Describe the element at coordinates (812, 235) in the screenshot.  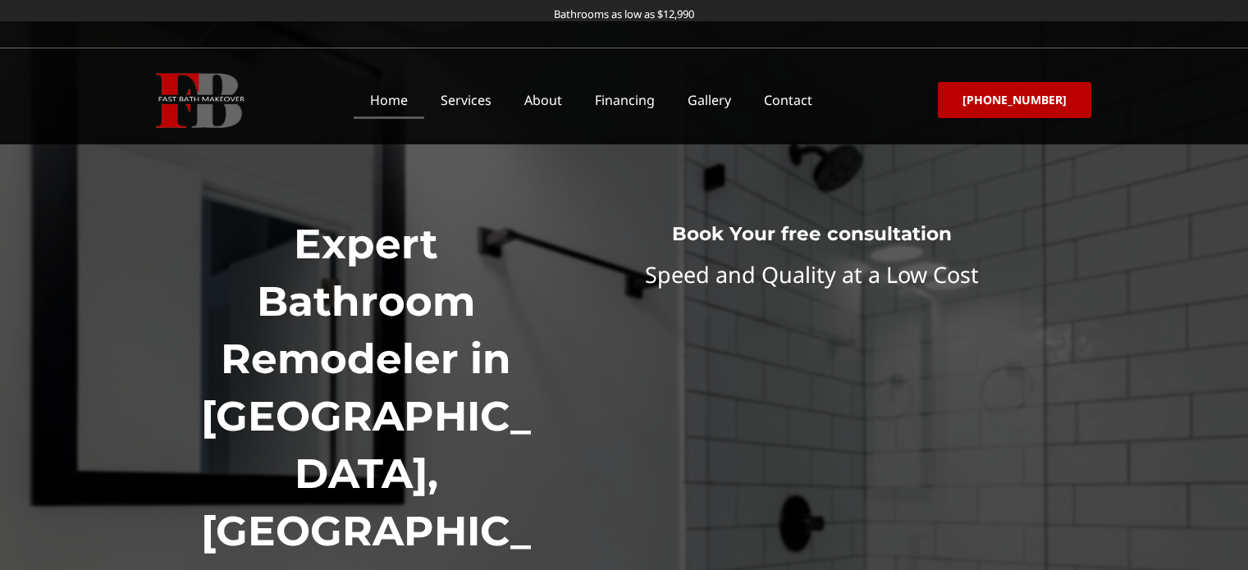
I see `h3: Book Your free consultation` at that location.